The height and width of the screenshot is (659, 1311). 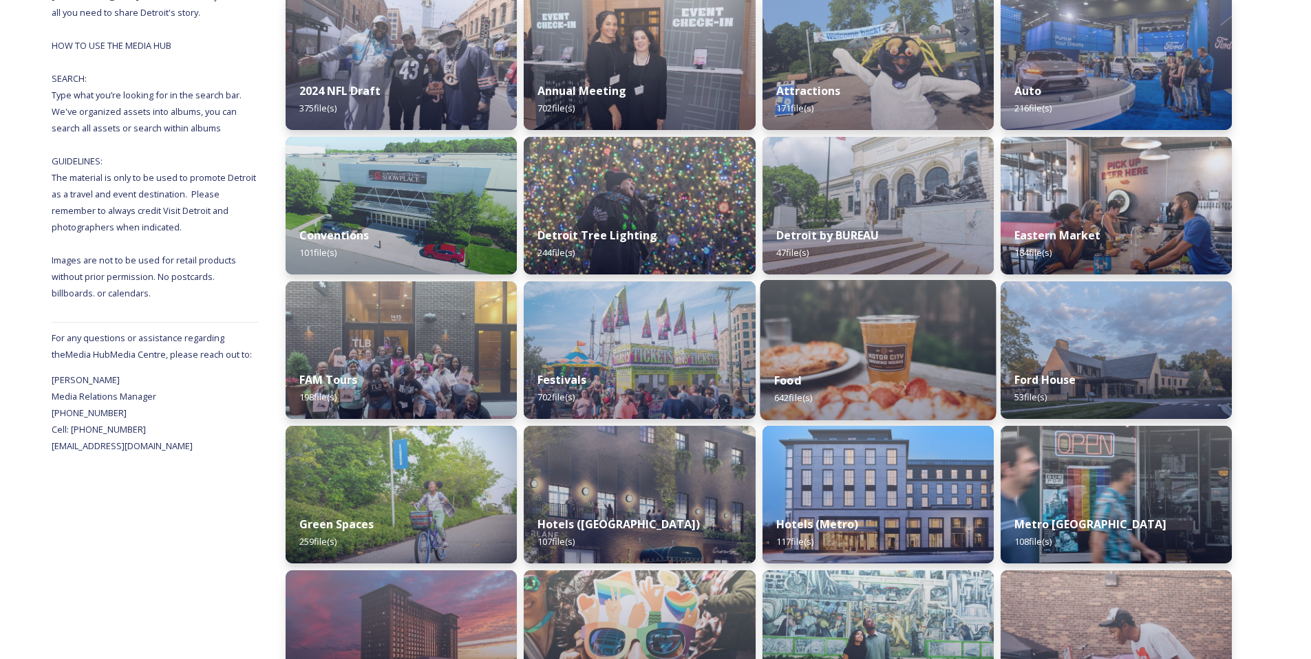 What do you see at coordinates (1045, 380) in the screenshot?
I see `strong: Ford House` at bounding box center [1045, 380].